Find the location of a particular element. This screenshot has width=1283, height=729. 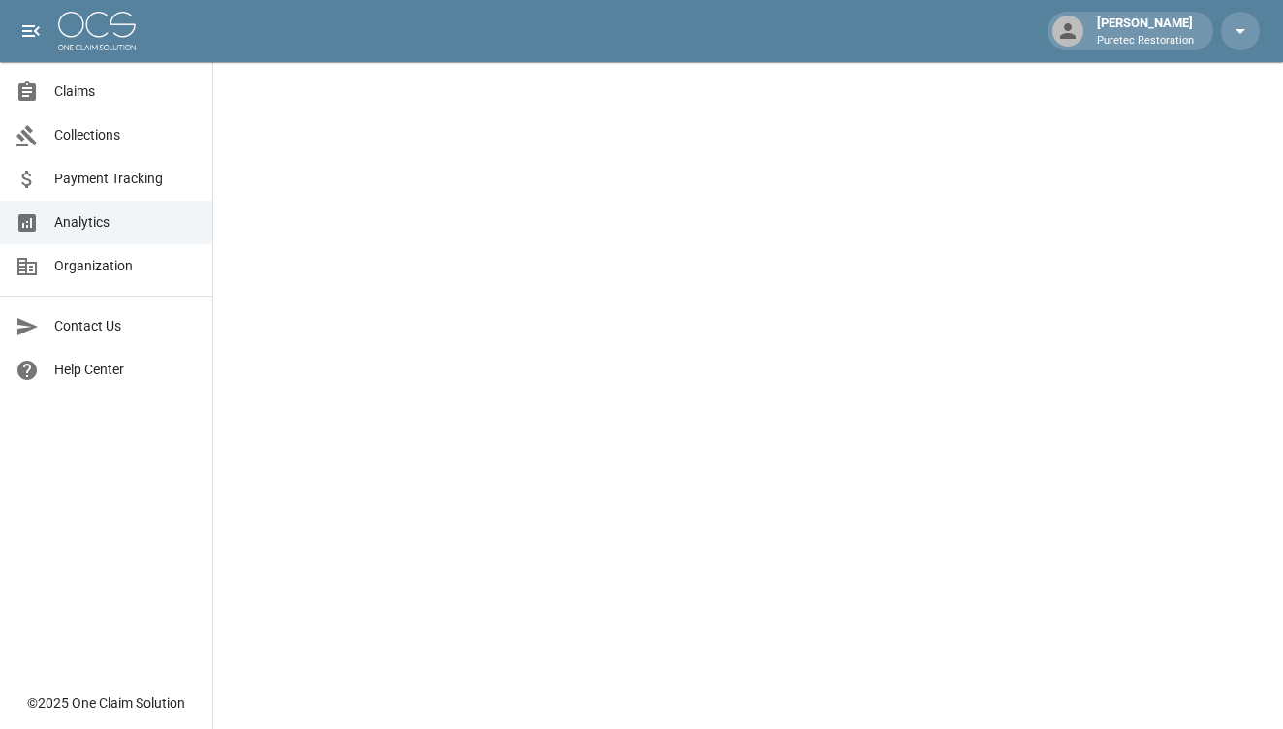

span: Analytics is located at coordinates (125, 222).